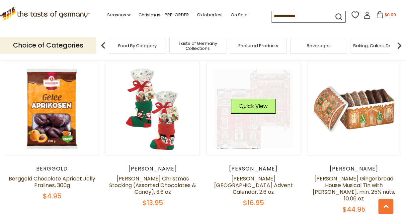  I want to click on a: On Sale, so click(239, 15).